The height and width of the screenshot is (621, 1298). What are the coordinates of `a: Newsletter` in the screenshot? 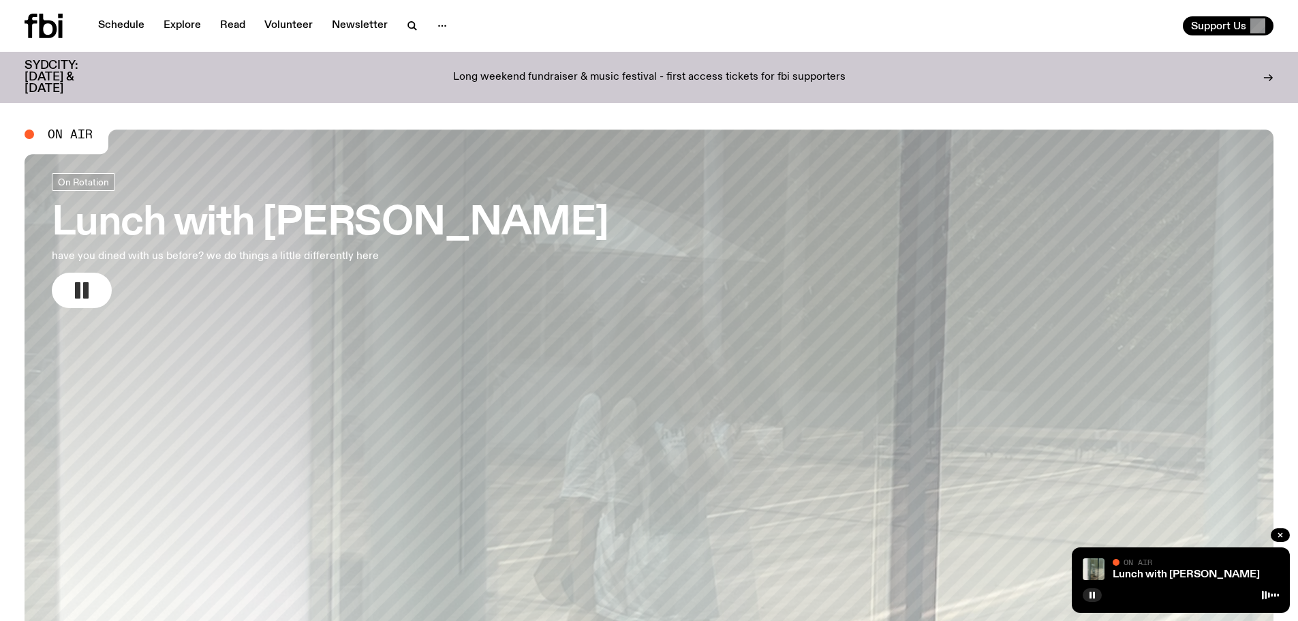 It's located at (360, 26).